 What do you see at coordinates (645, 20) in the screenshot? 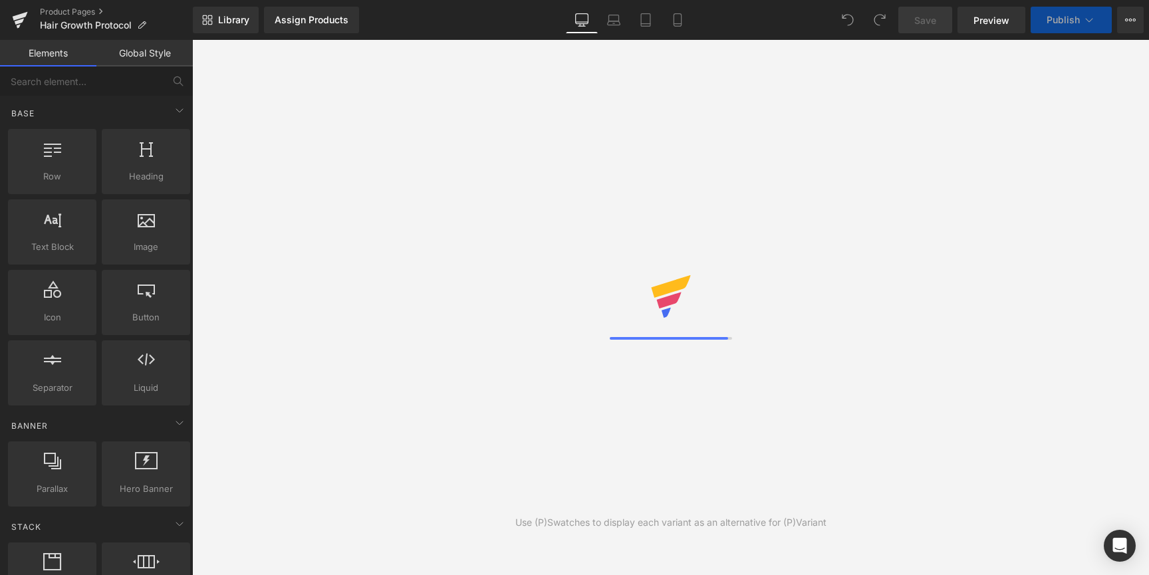
I see `a: Tablet` at bounding box center [645, 20].